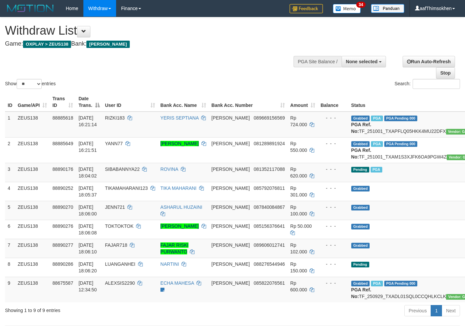 Image resolution: width=465 pixels, height=334 pixels. I want to click on th: ID, so click(10, 102).